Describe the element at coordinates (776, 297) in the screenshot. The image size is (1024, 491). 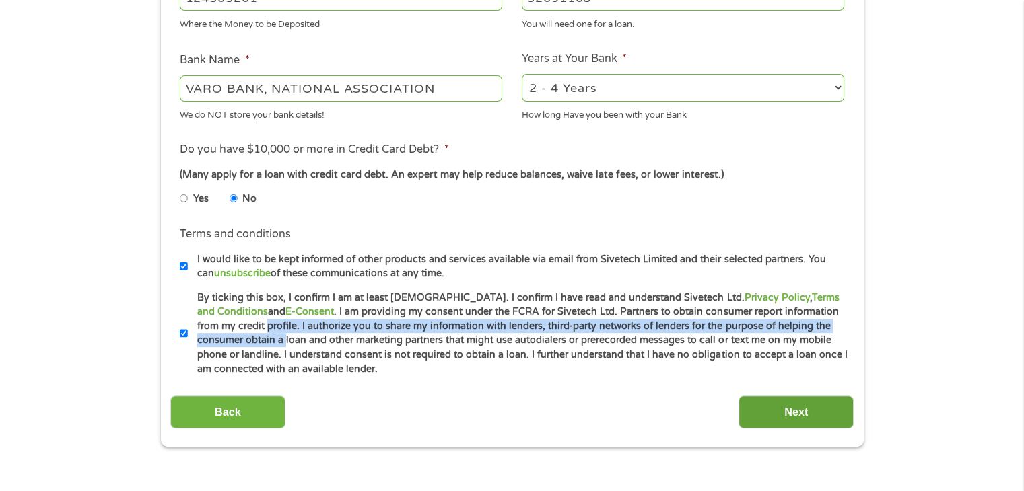
I see `a: Privacy Policy` at that location.